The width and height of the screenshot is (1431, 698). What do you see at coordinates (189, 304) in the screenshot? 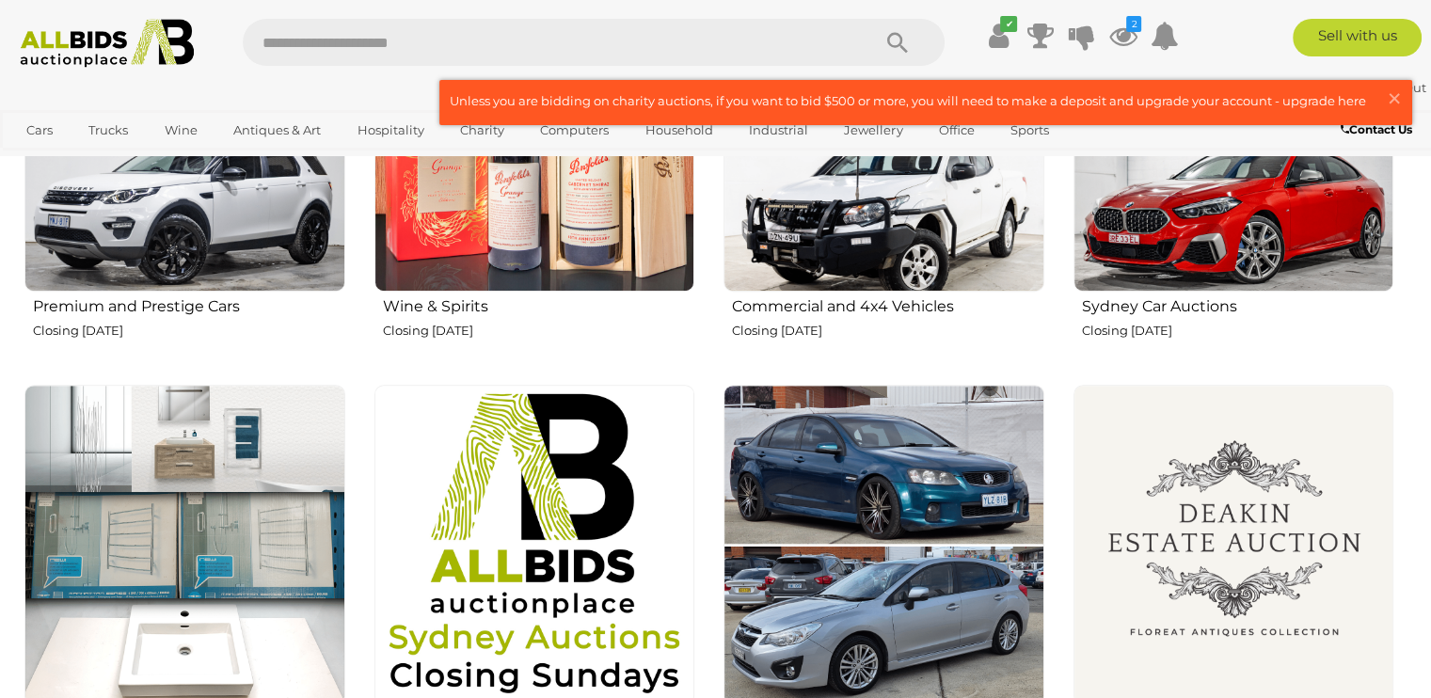
I see `h2: Premium and Prestige Cars` at bounding box center [189, 304].